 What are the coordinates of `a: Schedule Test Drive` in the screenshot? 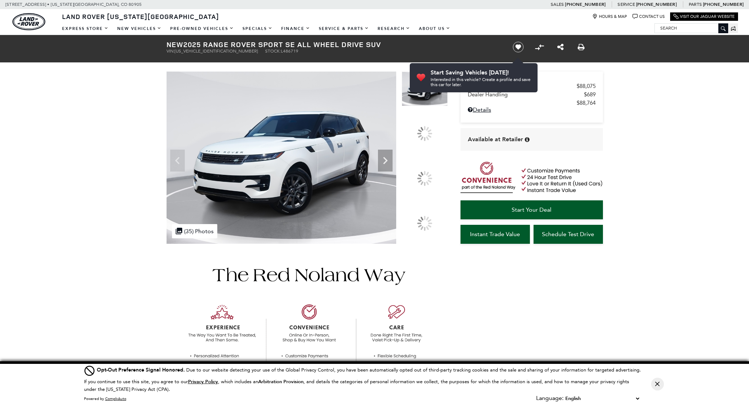 It's located at (568, 234).